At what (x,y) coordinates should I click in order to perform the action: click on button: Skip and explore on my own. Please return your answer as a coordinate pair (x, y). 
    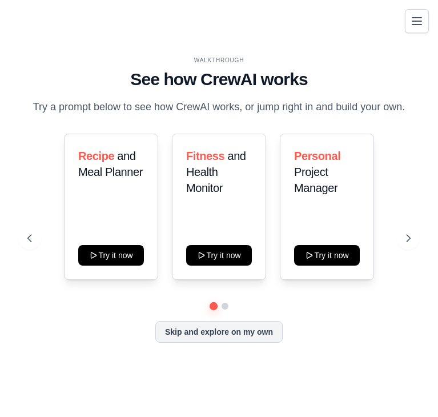
    Looking at the image, I should click on (219, 332).